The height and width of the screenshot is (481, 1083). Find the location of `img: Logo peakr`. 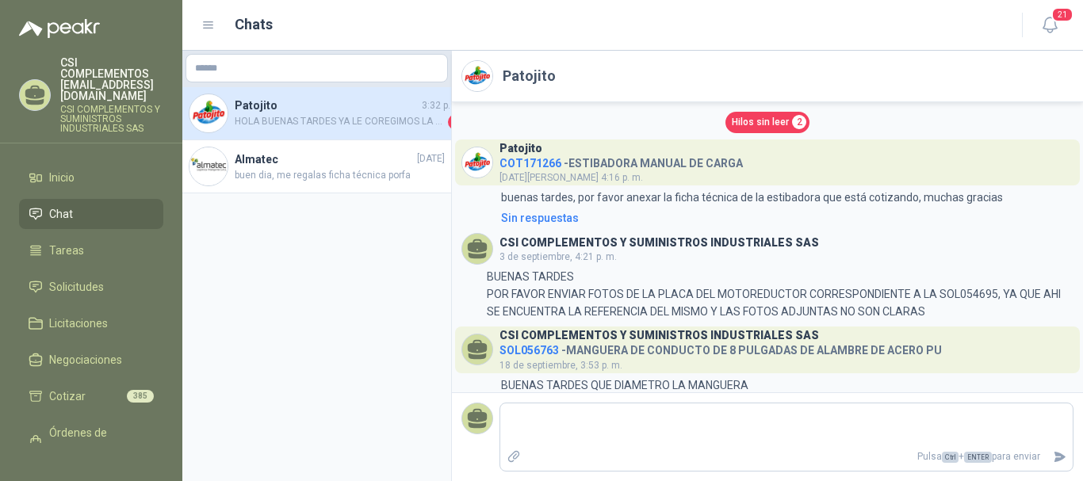

img: Logo peakr is located at coordinates (59, 29).